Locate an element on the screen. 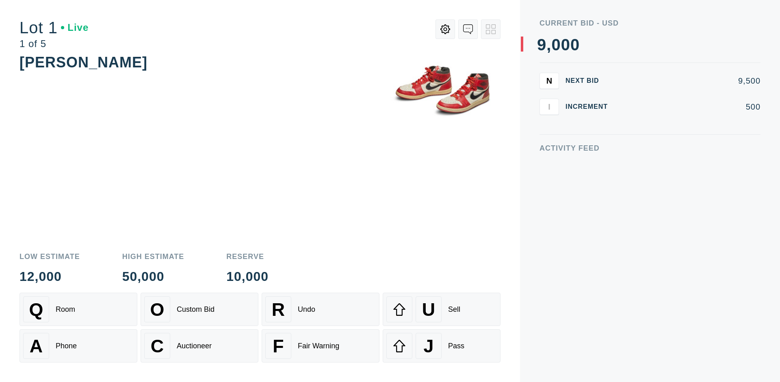 The height and width of the screenshot is (382, 780). span: I is located at coordinates (549, 106).